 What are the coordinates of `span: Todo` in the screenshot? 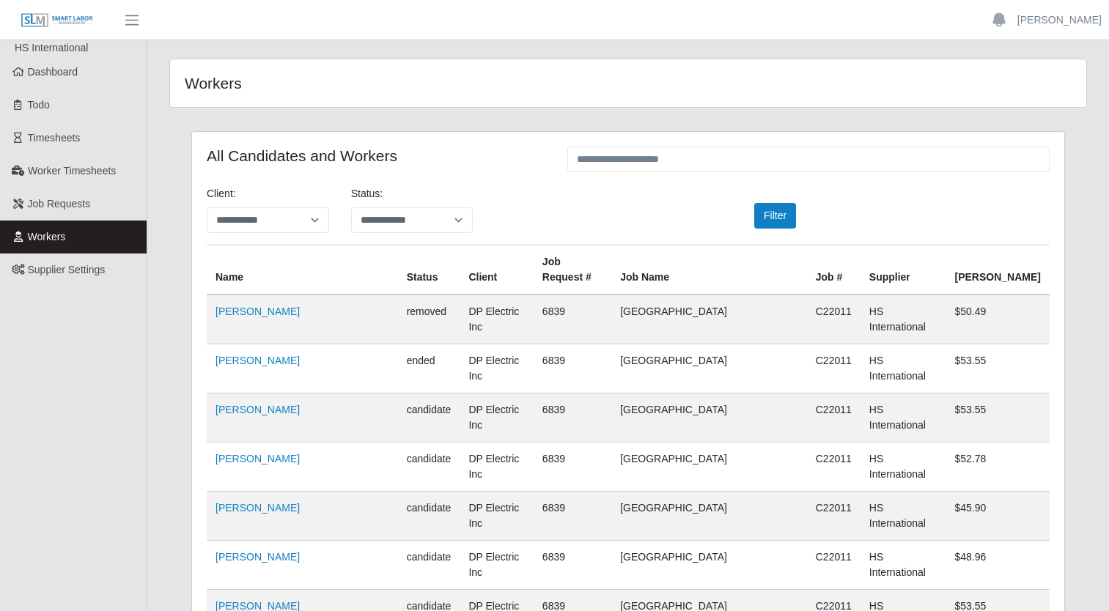 It's located at (39, 105).